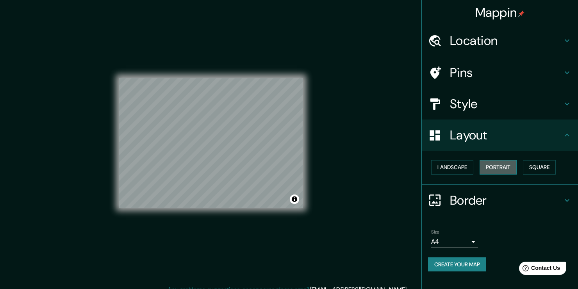  What do you see at coordinates (506, 73) in the screenshot?
I see `h4: Pins` at bounding box center [506, 73].